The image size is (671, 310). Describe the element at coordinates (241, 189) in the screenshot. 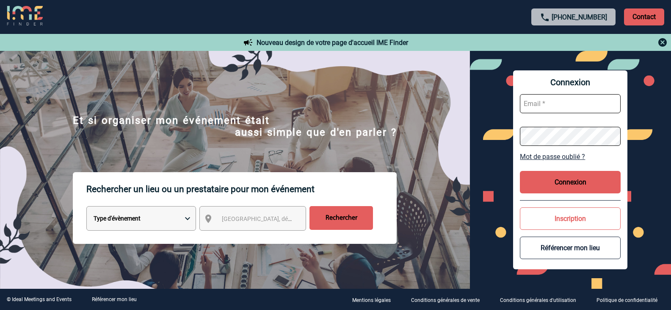

I see `p: Rechercher un lieu ou un prestataire pour mon événement` at that location.